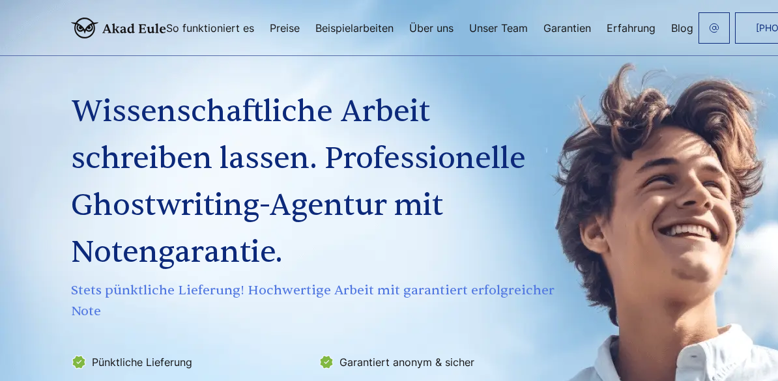 The image size is (778, 381). I want to click on a: Unser Team, so click(498, 28).